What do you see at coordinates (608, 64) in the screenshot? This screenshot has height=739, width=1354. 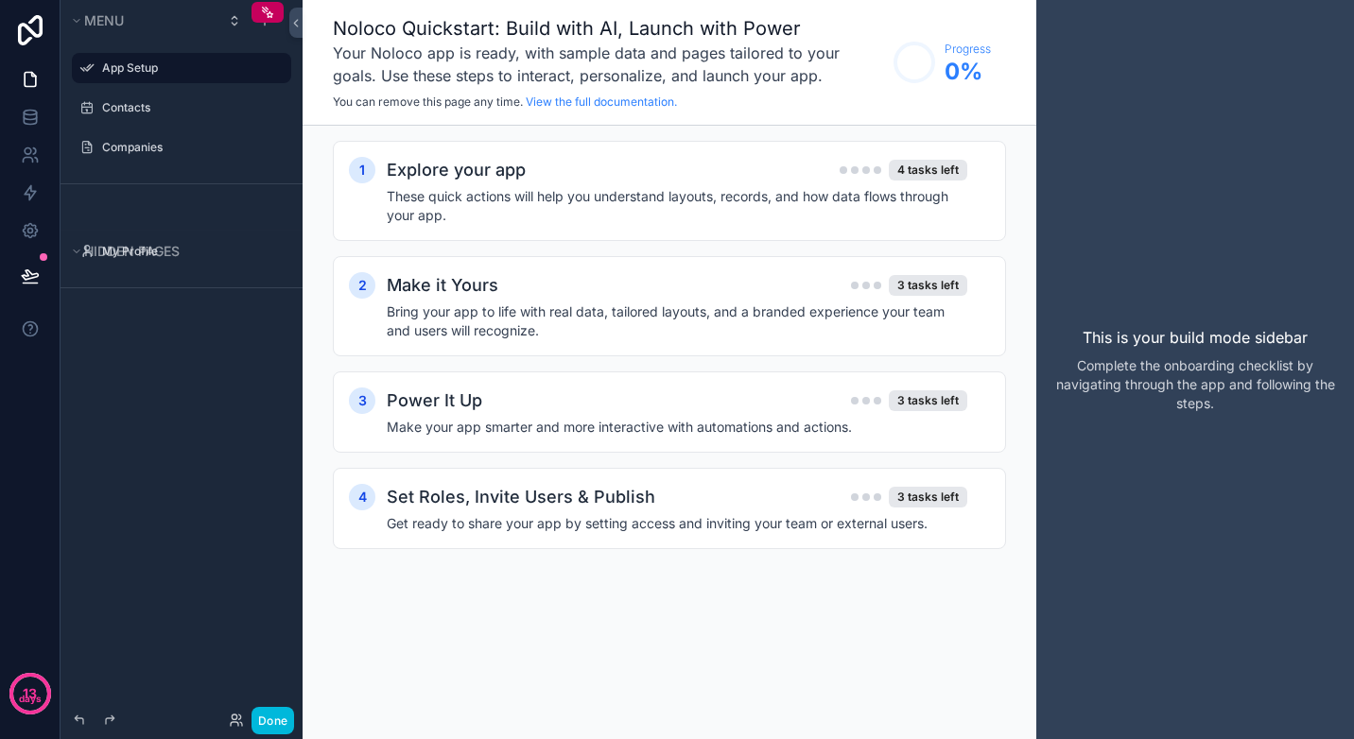 I see `h3: Your Noloco app is ready, with sample data and pages tailored to your goals. Use these steps to i...` at bounding box center [608, 64].